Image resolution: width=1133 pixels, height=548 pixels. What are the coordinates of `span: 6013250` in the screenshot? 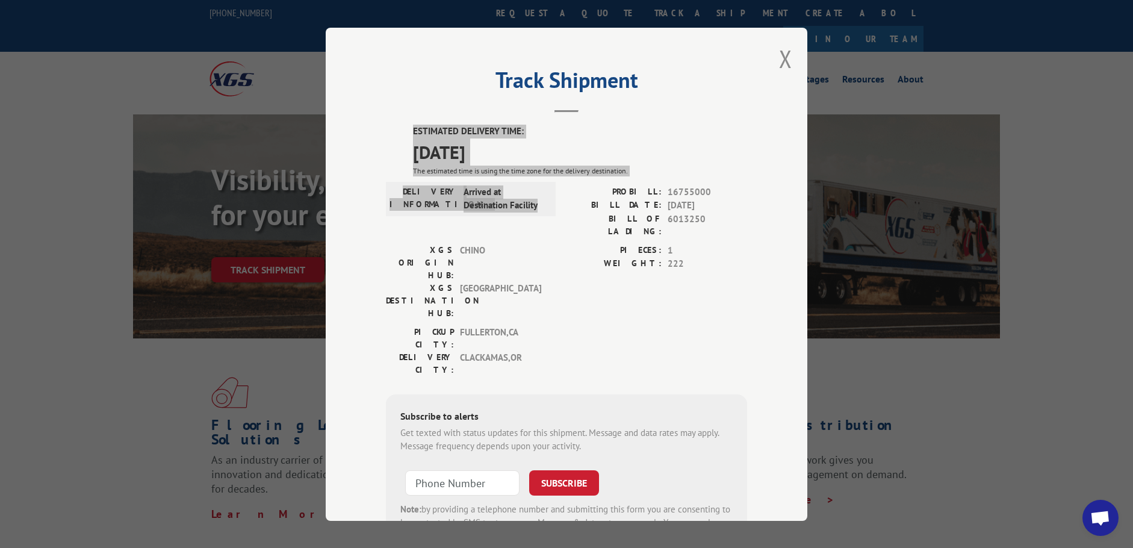 It's located at (708, 225).